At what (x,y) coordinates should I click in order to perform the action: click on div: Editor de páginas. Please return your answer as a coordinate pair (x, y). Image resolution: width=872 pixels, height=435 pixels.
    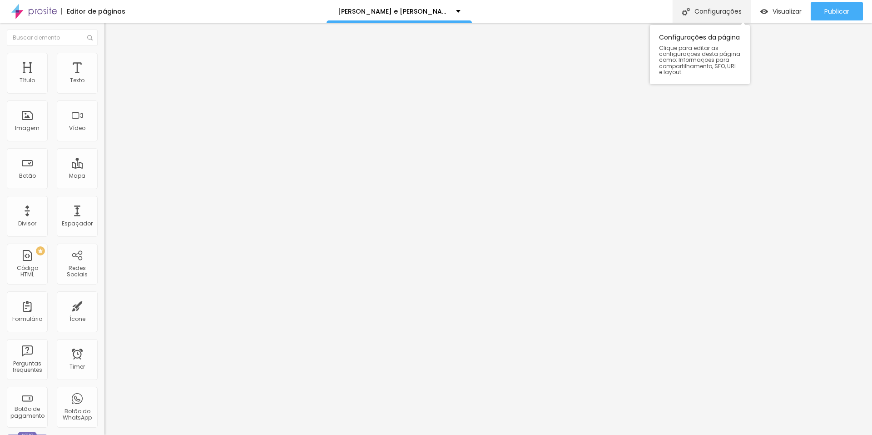
    Looking at the image, I should click on (93, 11).